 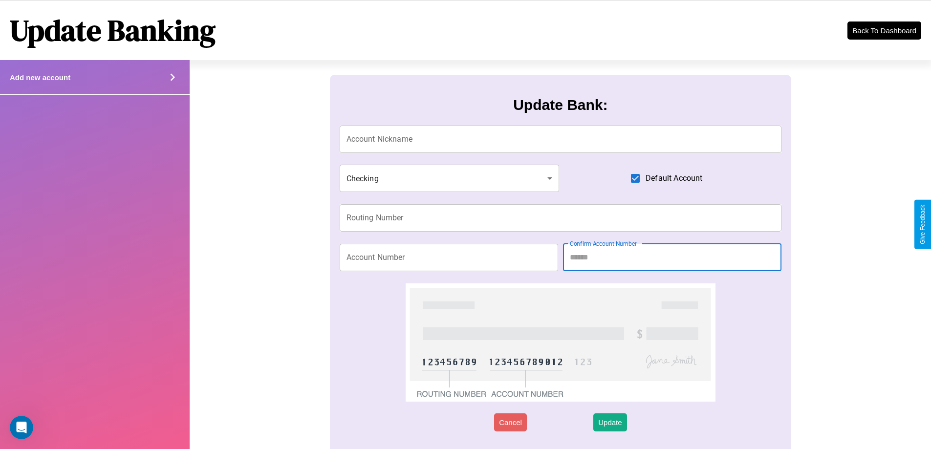 What do you see at coordinates (922, 224) in the screenshot?
I see `div: Give Feedback` at bounding box center [922, 224].